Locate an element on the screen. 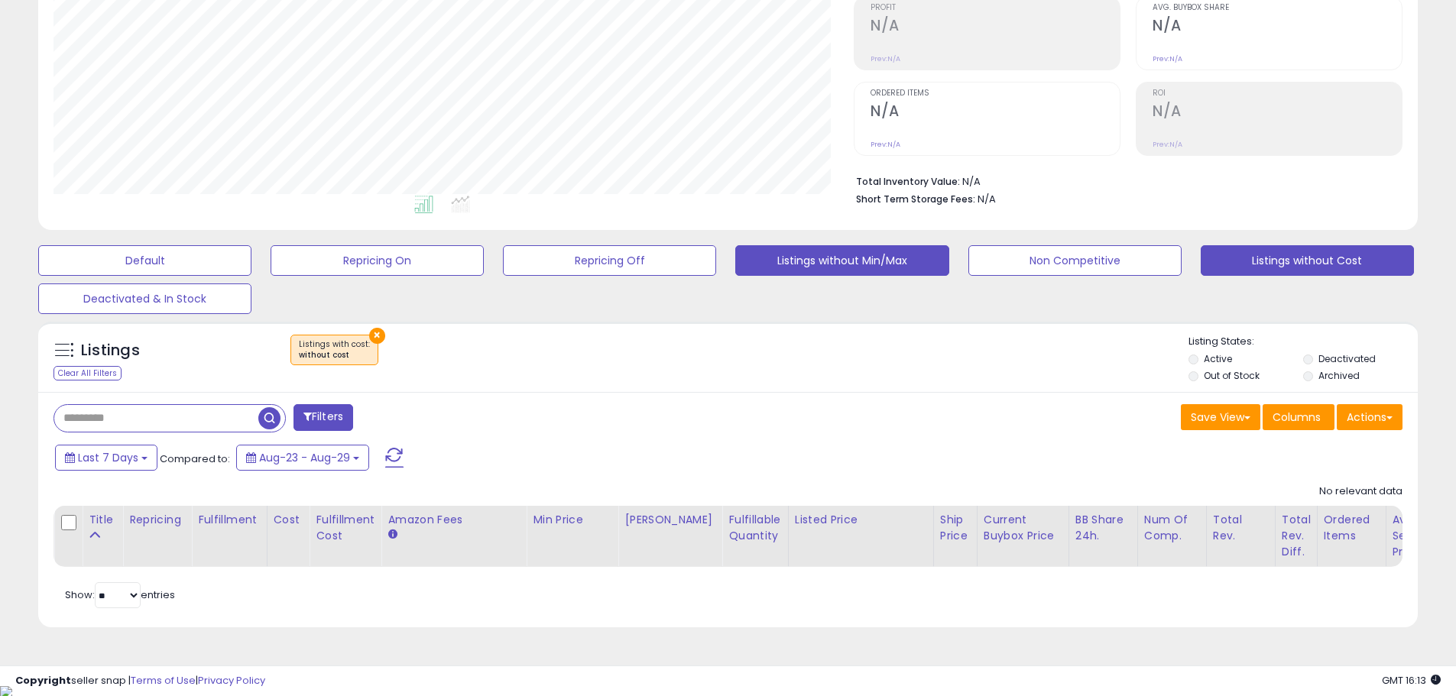  div: Current Buybox Price is located at coordinates (1022, 528).